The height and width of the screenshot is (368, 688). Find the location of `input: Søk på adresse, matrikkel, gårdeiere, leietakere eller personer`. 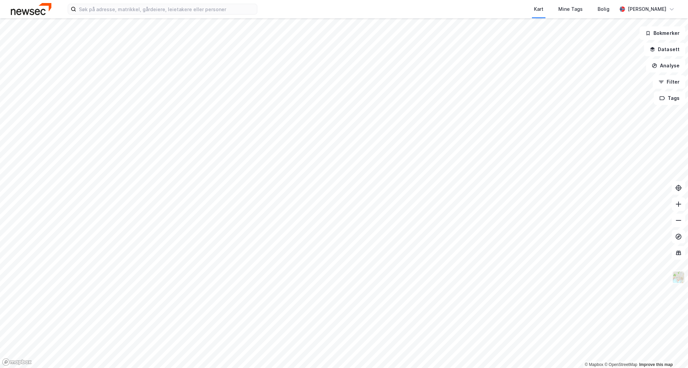

input: Søk på adresse, matrikkel, gårdeiere, leietakere eller personer is located at coordinates (167, 9).